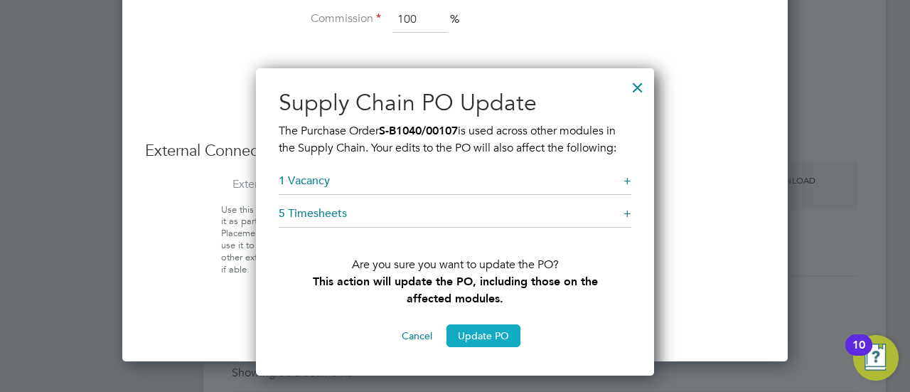 The height and width of the screenshot is (392, 910). Describe the element at coordinates (483, 336) in the screenshot. I see `button: Update PO` at that location.